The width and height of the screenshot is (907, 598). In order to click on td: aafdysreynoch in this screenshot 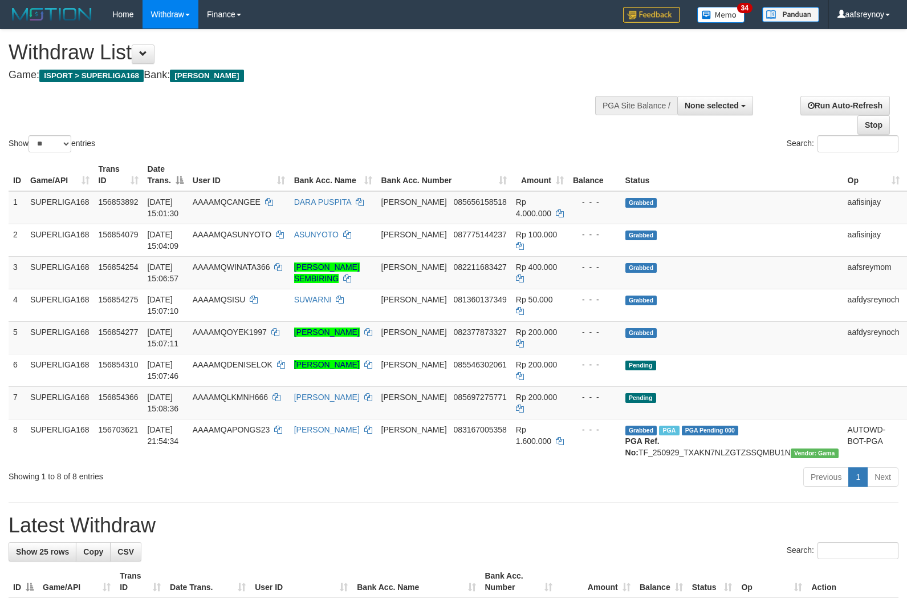, I will do `click(874, 305)`.